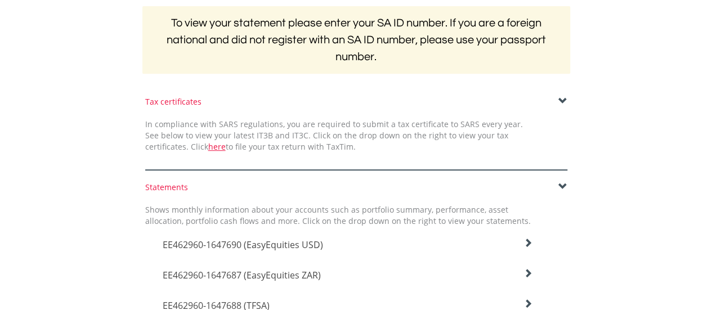 The image size is (712, 310). Describe the element at coordinates (334, 135) in the screenshot. I see `span: In compliance with SARS regulations, you are required to submit a tax certificate to SARS every y...` at that location.